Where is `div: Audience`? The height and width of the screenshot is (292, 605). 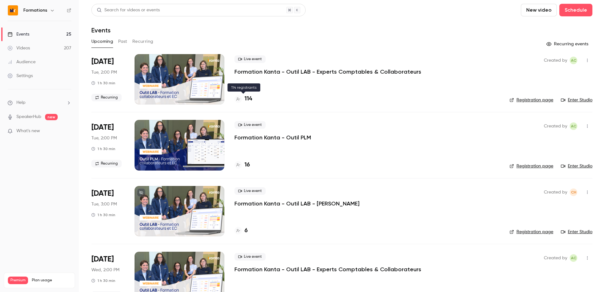 div: Audience is located at coordinates (21, 62).